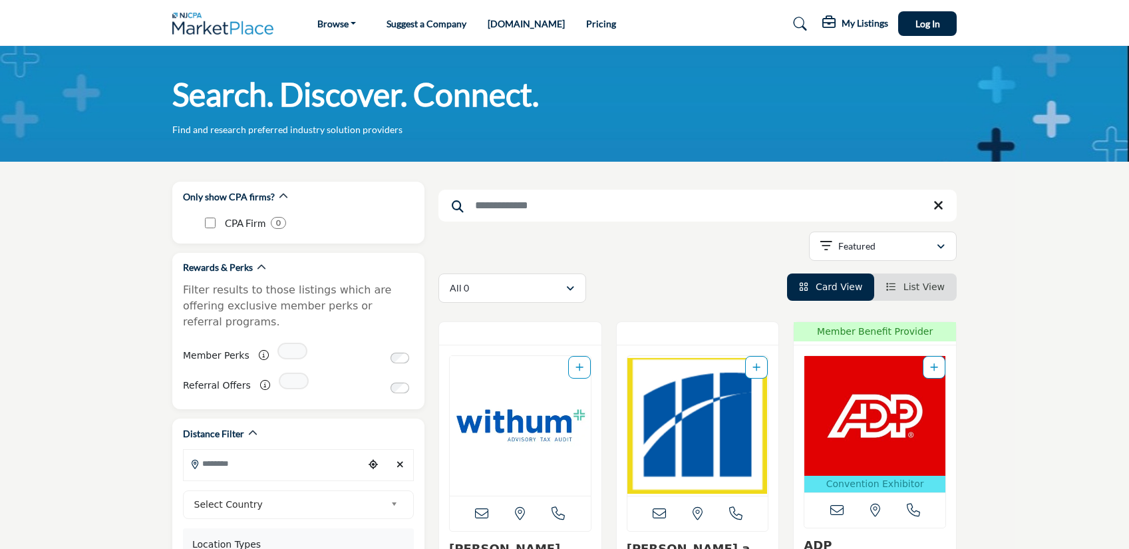 The height and width of the screenshot is (549, 1129). I want to click on span: Select Country, so click(290, 504).